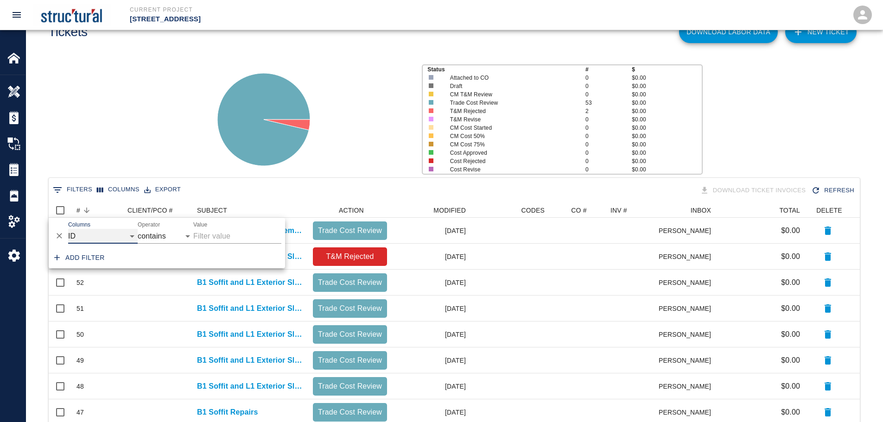  I want to click on button: open drawer, so click(17, 15).